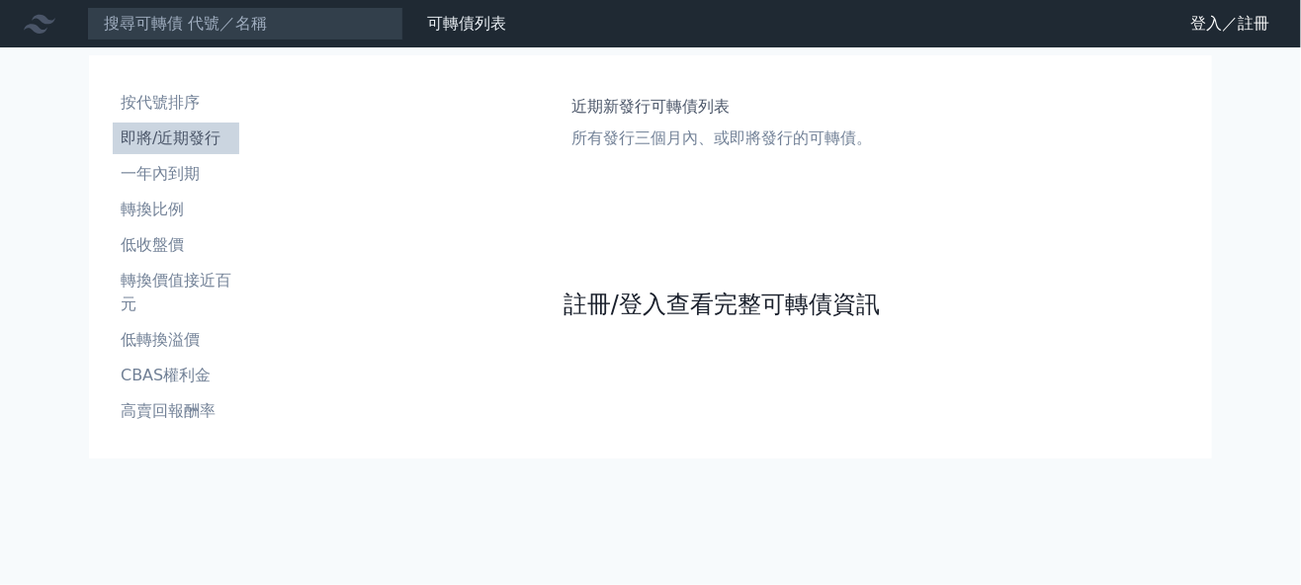  What do you see at coordinates (722, 304) in the screenshot?
I see `a: 註冊/登入查看完整可轉債資訊` at bounding box center [722, 304].